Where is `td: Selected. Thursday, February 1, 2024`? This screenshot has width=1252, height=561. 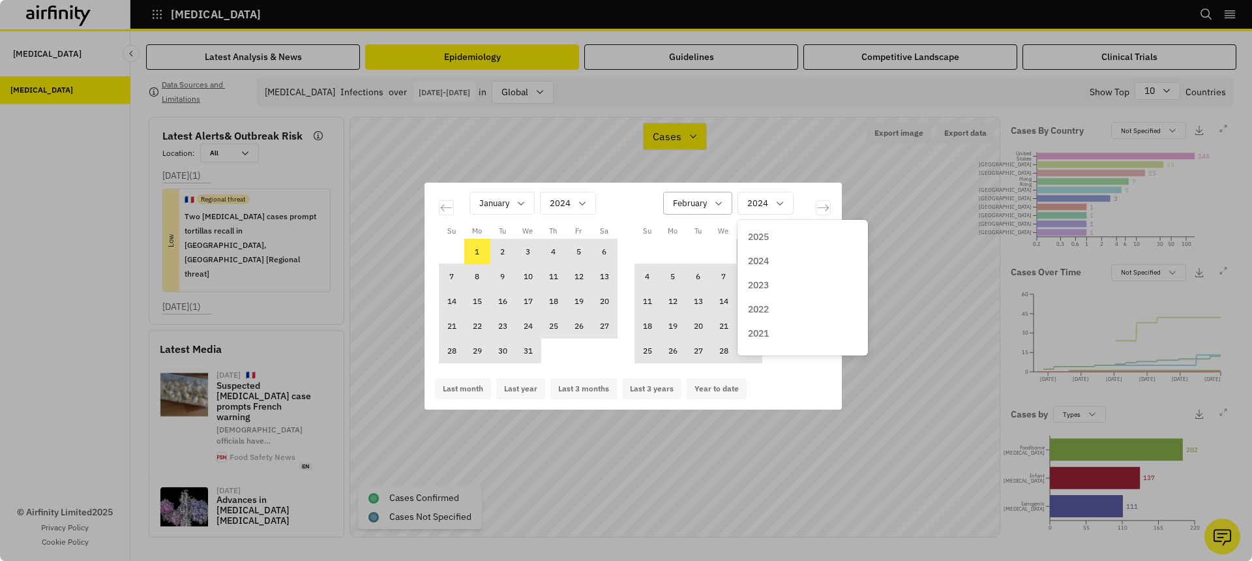 td: Selected. Thursday, February 1, 2024 is located at coordinates (749, 252).